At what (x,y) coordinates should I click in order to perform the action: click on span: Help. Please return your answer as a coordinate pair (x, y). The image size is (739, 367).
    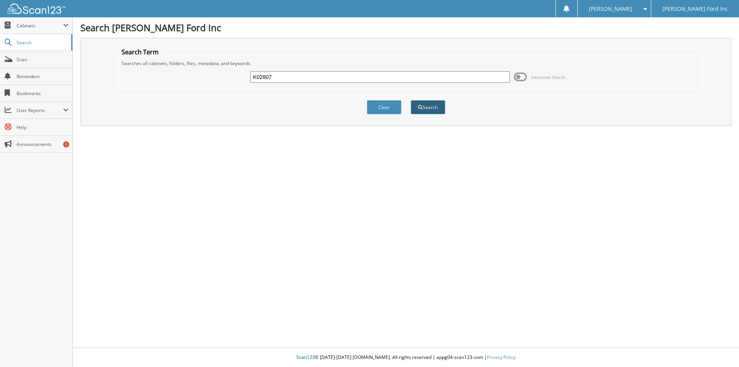
    Looking at the image, I should click on (42, 127).